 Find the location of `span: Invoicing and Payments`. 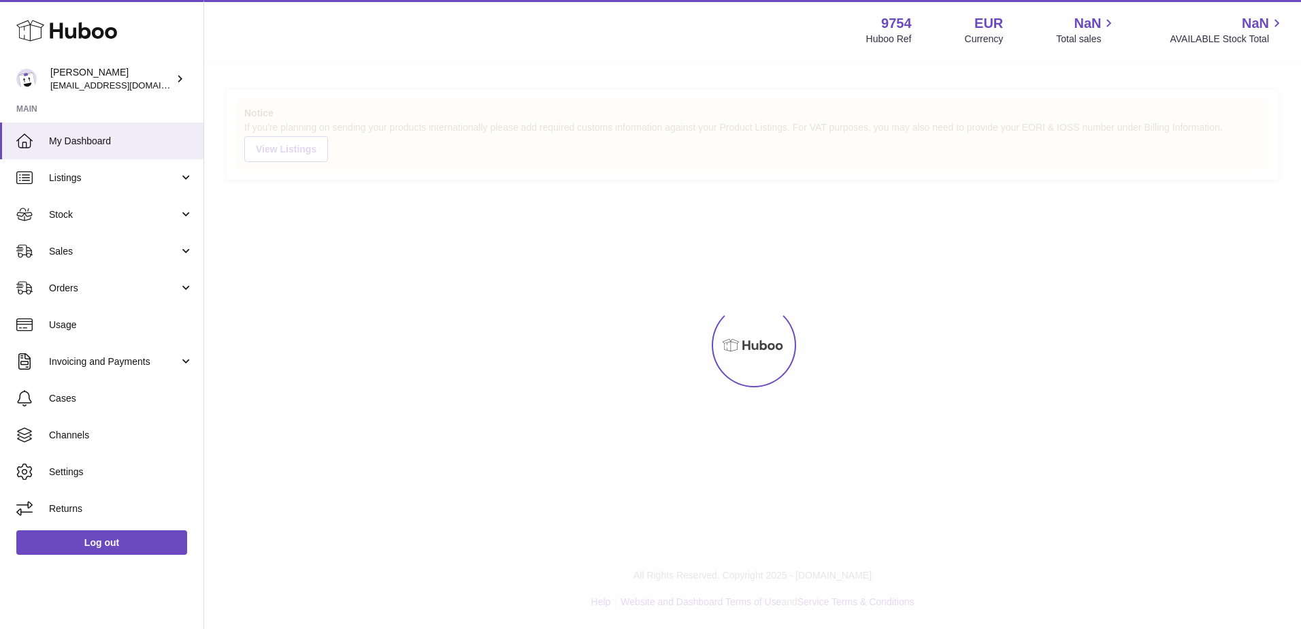

span: Invoicing and Payments is located at coordinates (114, 361).